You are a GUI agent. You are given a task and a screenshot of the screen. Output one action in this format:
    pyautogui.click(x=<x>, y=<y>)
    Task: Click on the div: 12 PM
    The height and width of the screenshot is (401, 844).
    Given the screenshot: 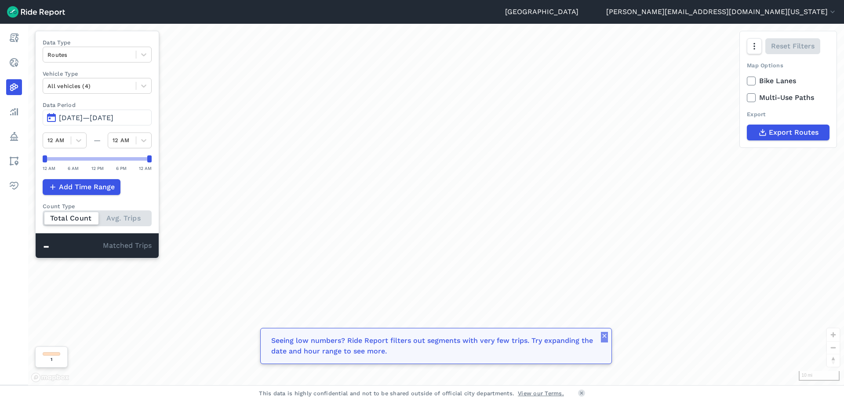 What is the action you would take?
    pyautogui.click(x=98, y=168)
    